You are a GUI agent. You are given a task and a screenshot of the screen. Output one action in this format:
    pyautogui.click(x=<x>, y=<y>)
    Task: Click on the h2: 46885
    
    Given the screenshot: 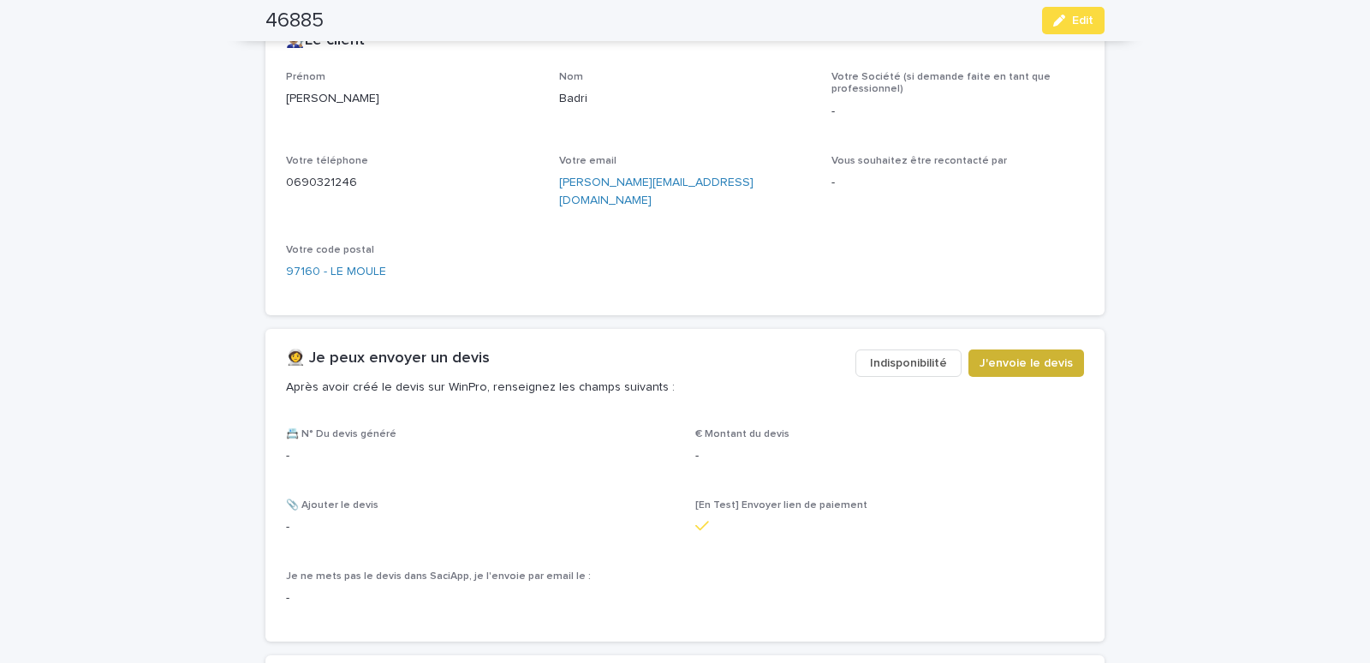 What is the action you would take?
    pyautogui.click(x=294, y=21)
    